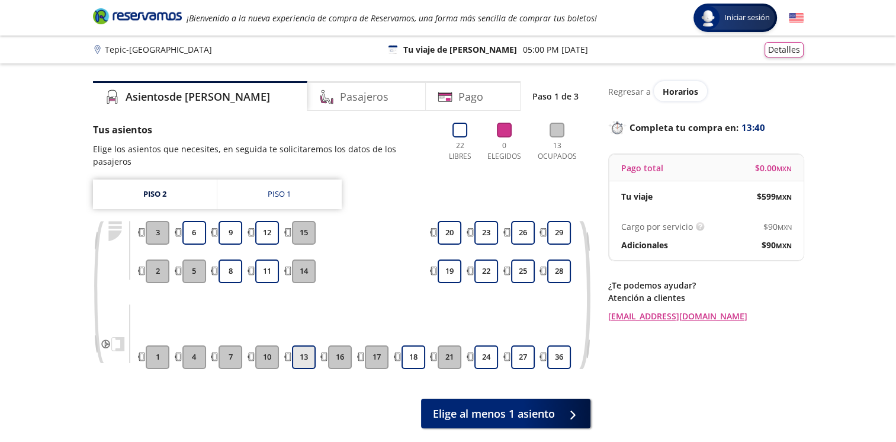 This screenshot has width=896, height=442. I want to click on div: Piso 1, so click(279, 194).